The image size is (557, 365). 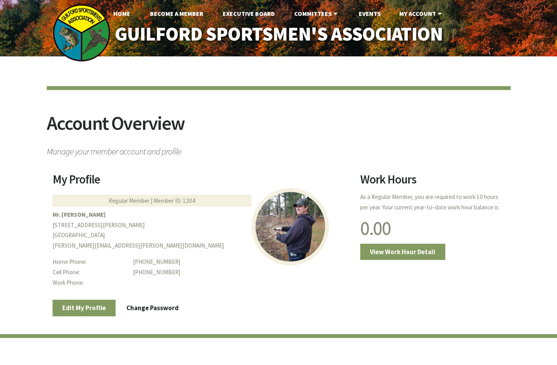 What do you see at coordinates (432, 228) in the screenshot?
I see `h1: 0.00` at bounding box center [432, 228].